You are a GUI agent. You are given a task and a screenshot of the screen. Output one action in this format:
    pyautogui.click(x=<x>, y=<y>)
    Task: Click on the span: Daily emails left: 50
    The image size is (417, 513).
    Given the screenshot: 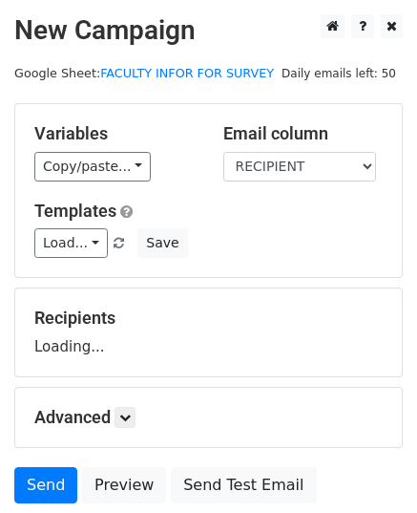 What is the action you would take?
    pyautogui.click(x=339, y=73)
    